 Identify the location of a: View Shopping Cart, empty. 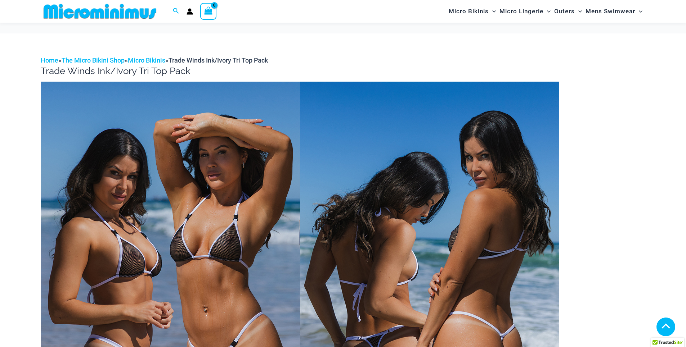
(208, 11).